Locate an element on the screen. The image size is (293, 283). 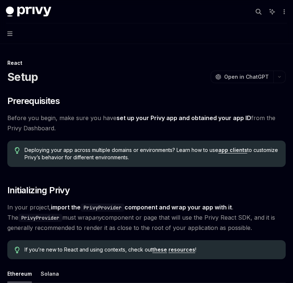
span: If you’re new to React and using contexts, check out ! is located at coordinates (151, 250).